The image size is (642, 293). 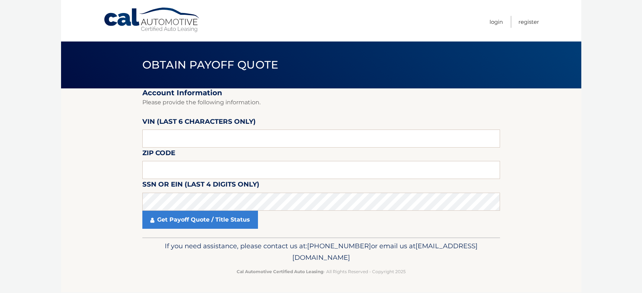 I want to click on label: VIN (last 6 characters only), so click(x=199, y=123).